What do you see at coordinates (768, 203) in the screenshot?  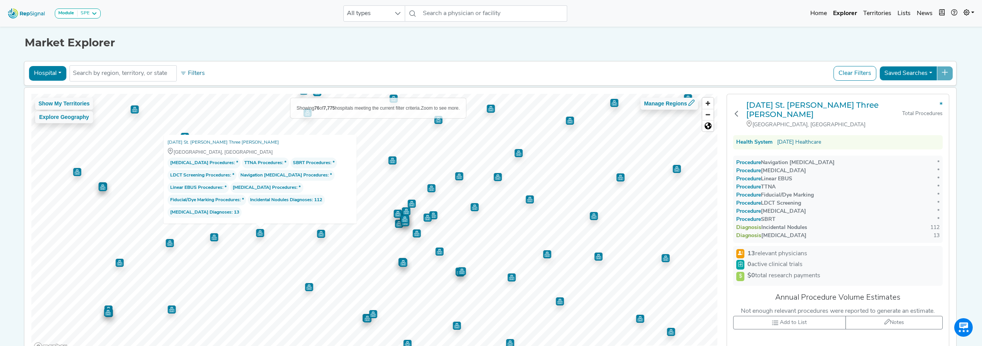 I see `div: LDCT Screening` at bounding box center [768, 203].